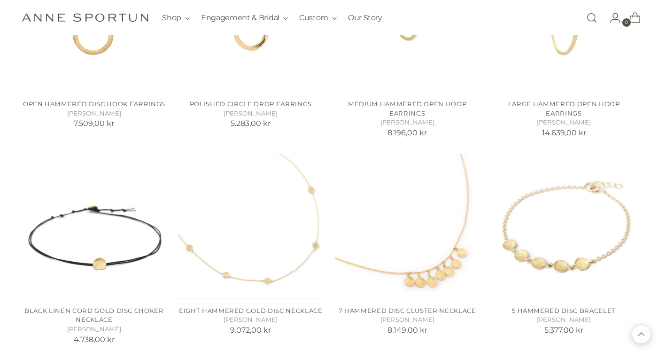 The width and height of the screenshot is (658, 351). What do you see at coordinates (563, 226) in the screenshot?
I see `img: 5 Hammered Disc Bracelet - Anne Sportun Fine Jewellery` at bounding box center [563, 226].